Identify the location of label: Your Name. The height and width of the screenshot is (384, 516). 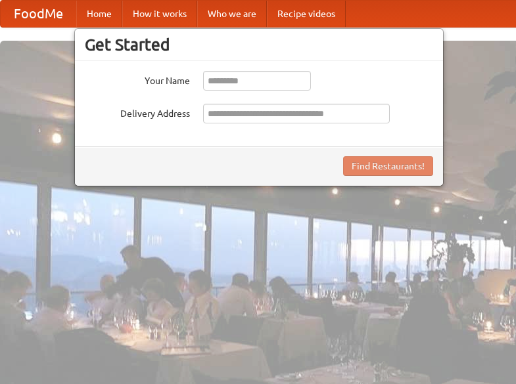
(137, 79).